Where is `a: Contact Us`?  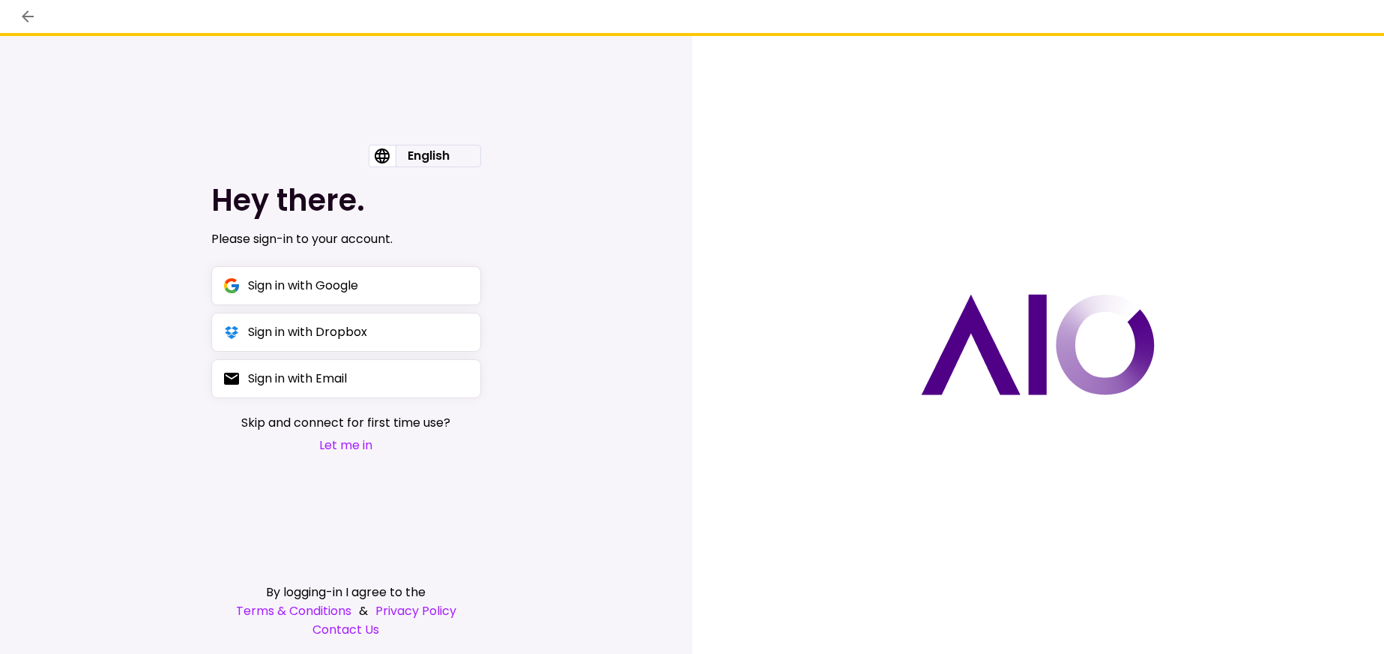
a: Contact Us is located at coordinates (346, 629).